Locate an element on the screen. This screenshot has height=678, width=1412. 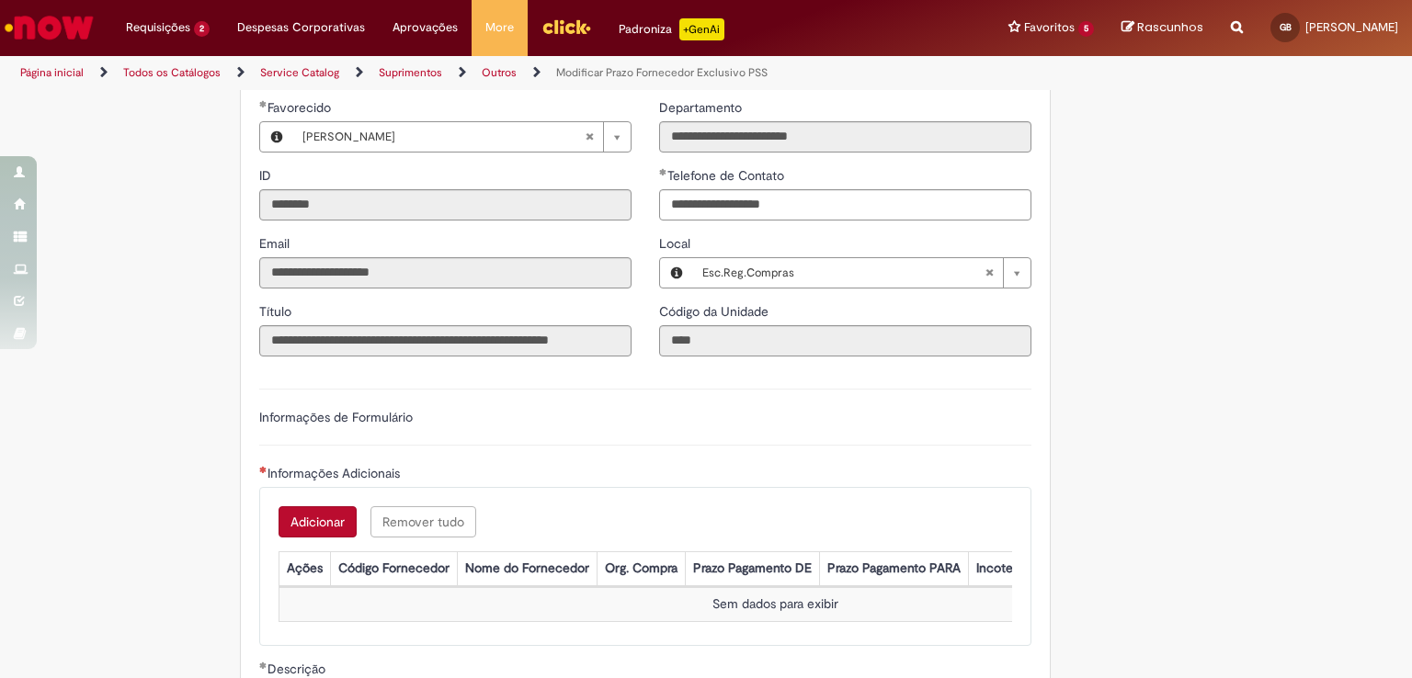
span: Esc.Reg.Compras is located at coordinates (843, 273).